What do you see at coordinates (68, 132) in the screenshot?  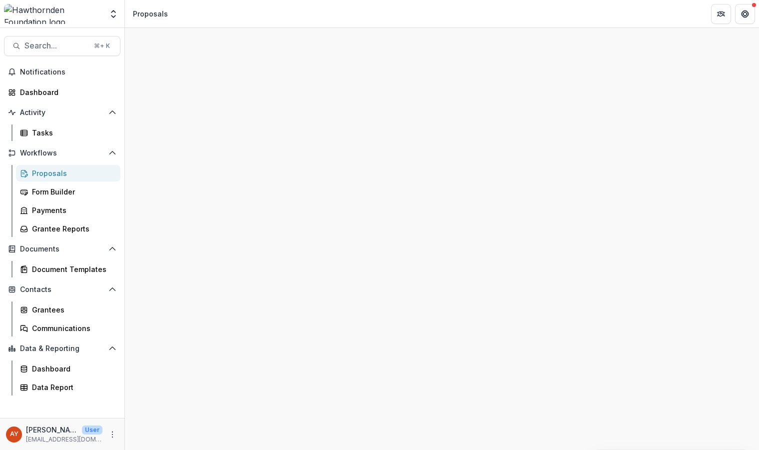 I see `a: Tasks` at bounding box center [68, 132].